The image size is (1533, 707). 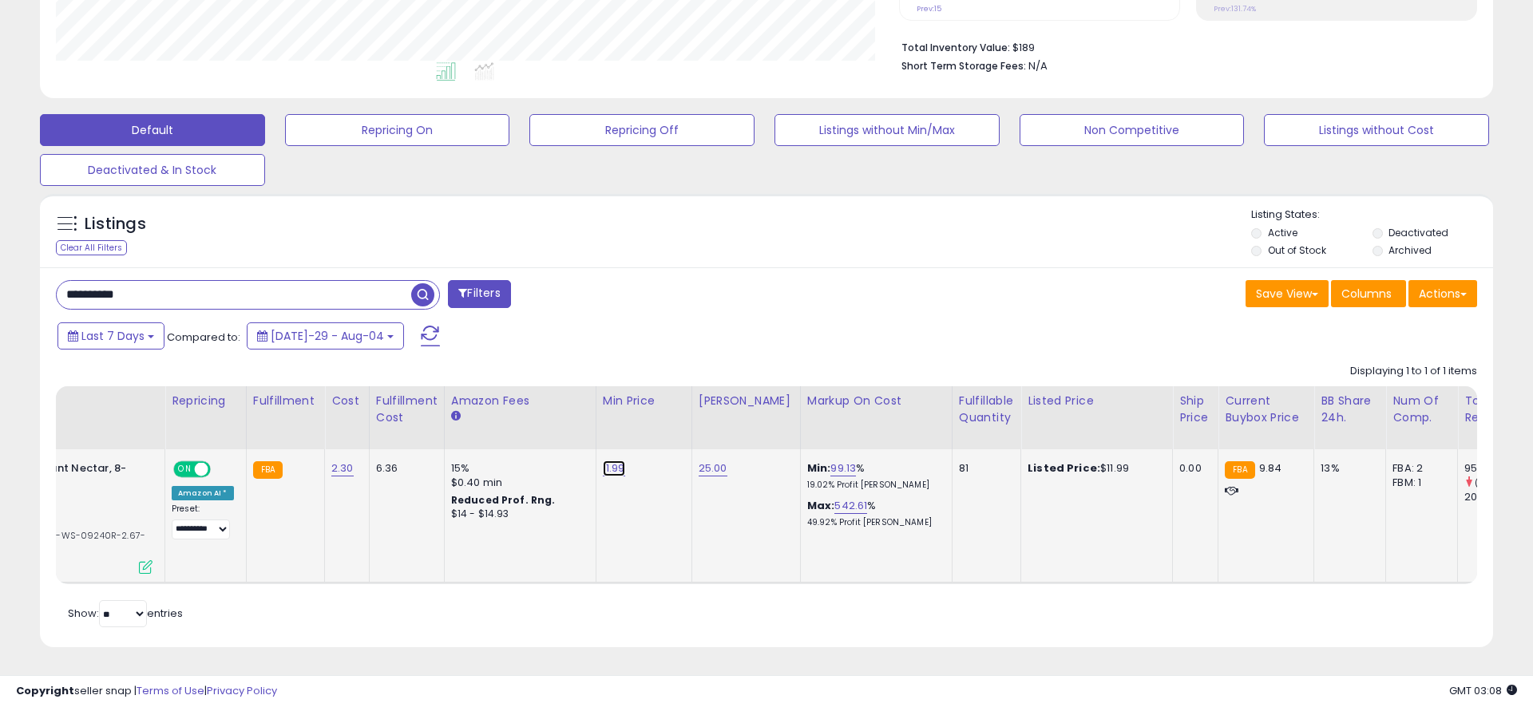 I want to click on span: N/A, so click(x=1038, y=65).